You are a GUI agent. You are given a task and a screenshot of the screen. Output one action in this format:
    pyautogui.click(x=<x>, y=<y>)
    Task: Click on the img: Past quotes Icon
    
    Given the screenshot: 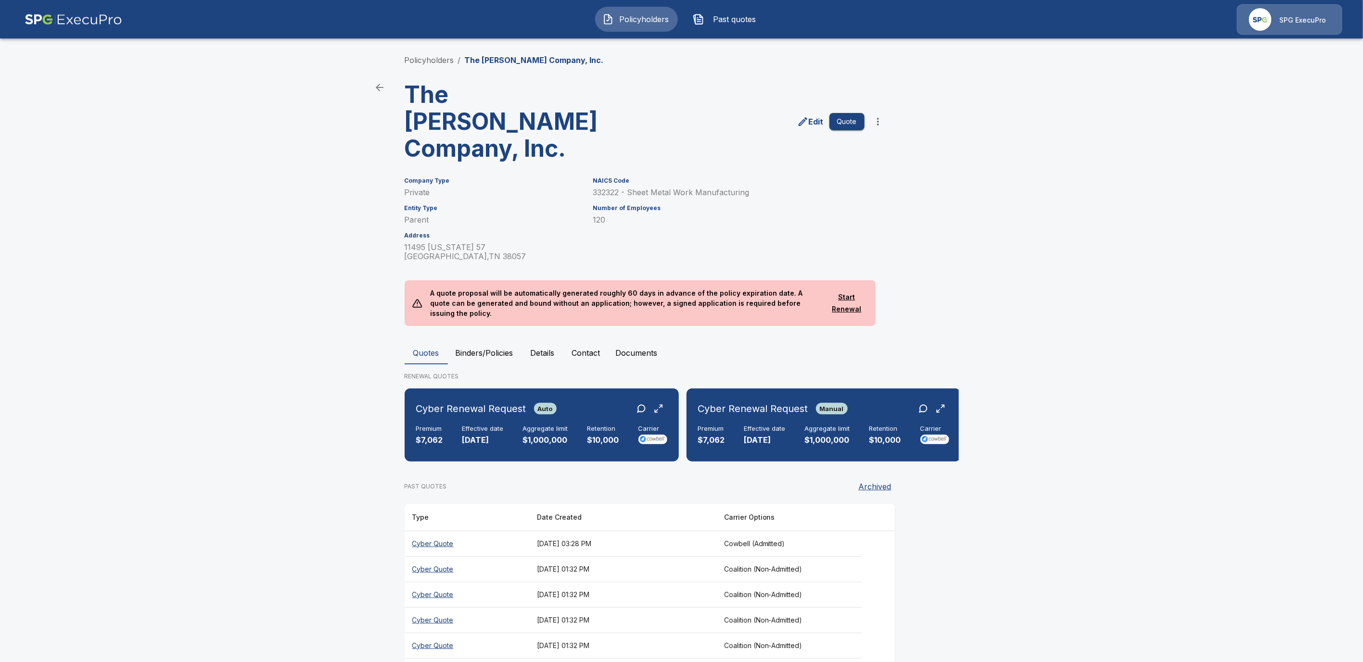 What is the action you would take?
    pyautogui.click(x=698, y=19)
    